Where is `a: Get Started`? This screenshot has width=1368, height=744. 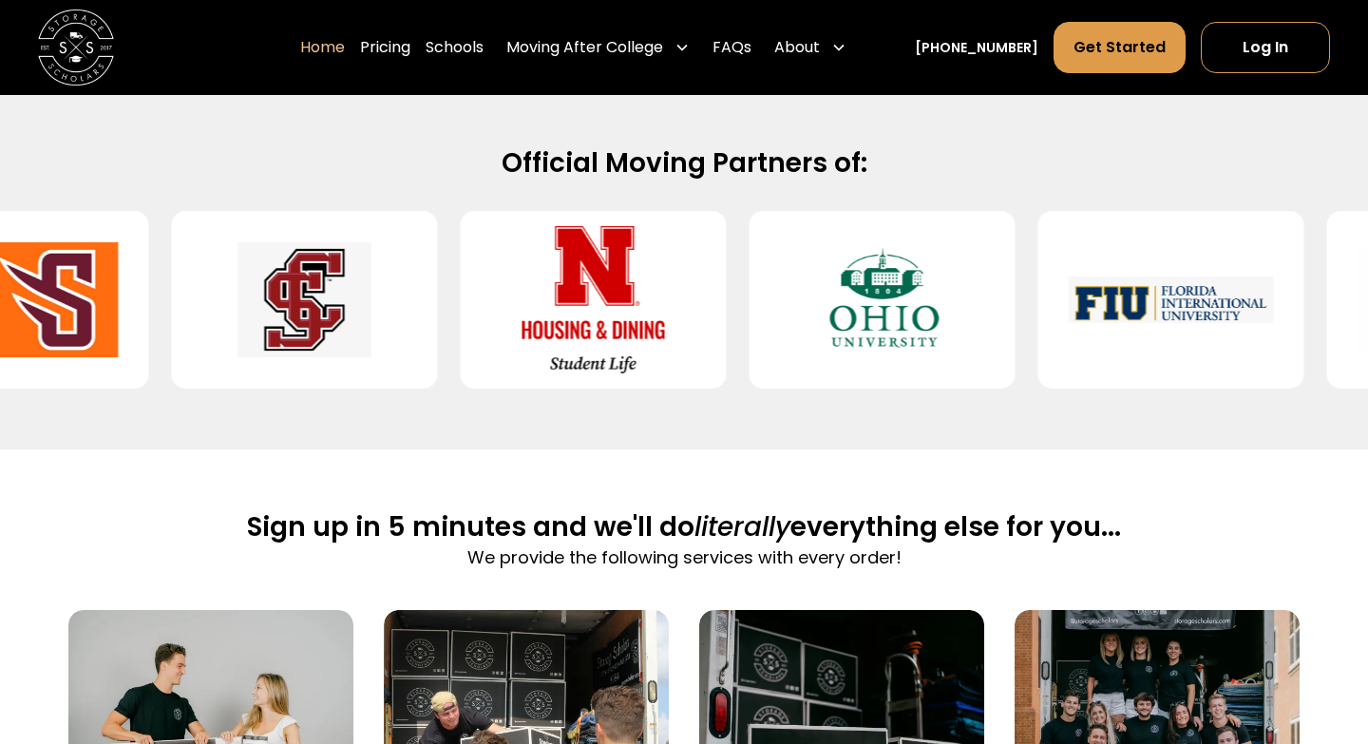 a: Get Started is located at coordinates (1119, 48).